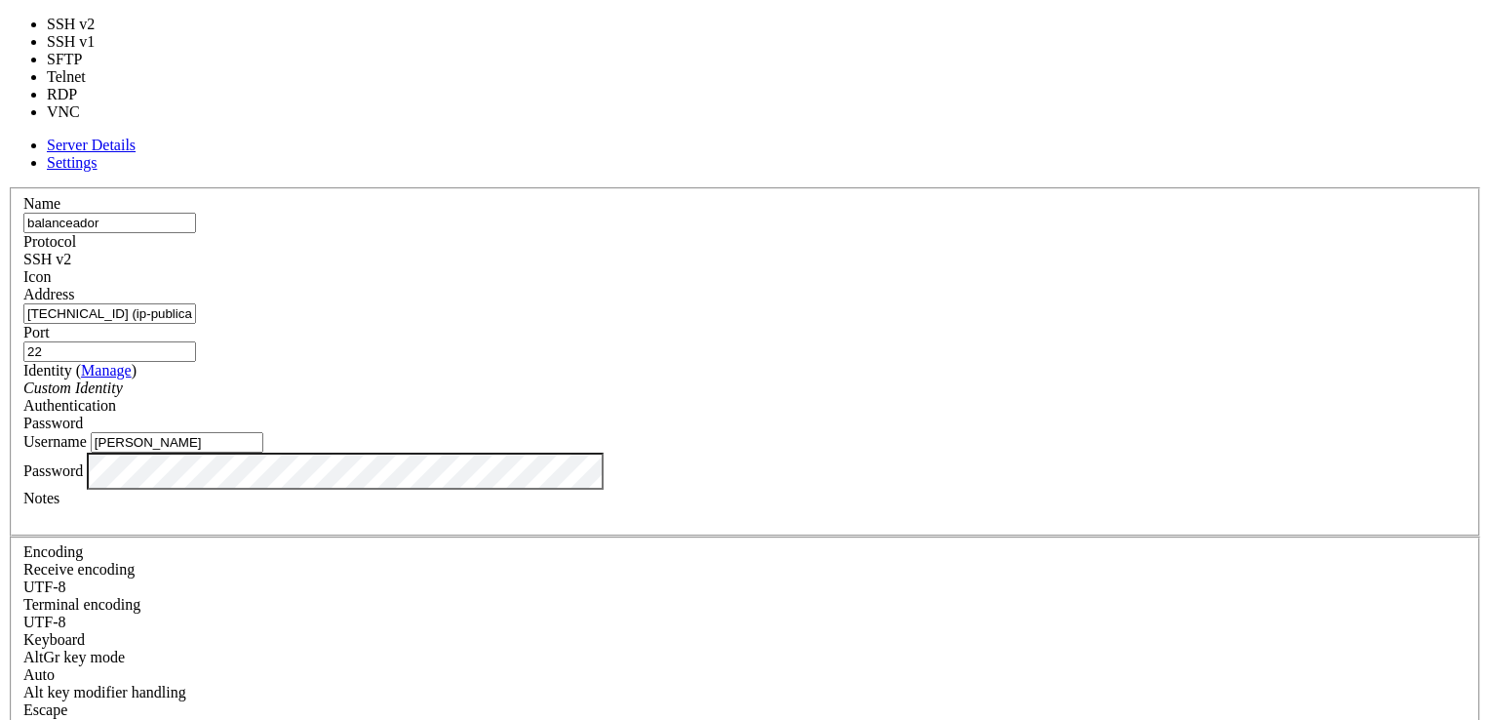  I want to click on label: Name, so click(42, 203).